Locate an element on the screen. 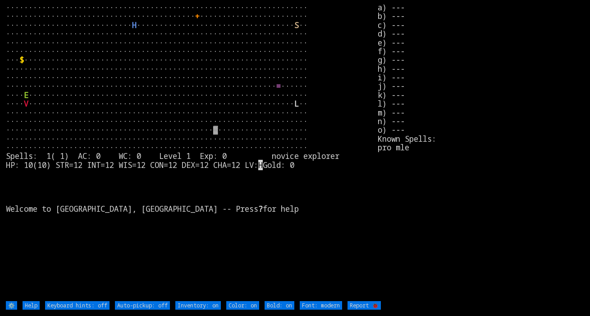 This screenshot has width=590, height=316. font: S is located at coordinates (297, 25).